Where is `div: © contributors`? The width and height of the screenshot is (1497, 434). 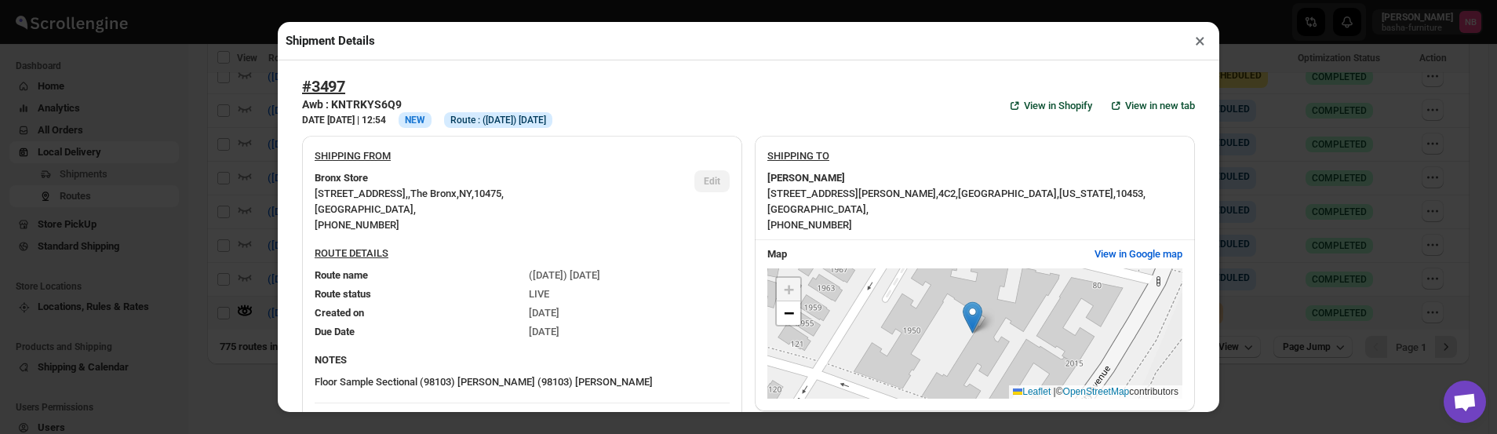
div: © contributors is located at coordinates (1095, 392).